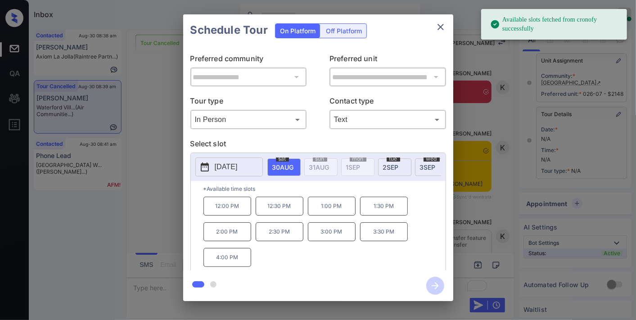 The image size is (636, 320). I want to click on p: 1:00 PM, so click(332, 206).